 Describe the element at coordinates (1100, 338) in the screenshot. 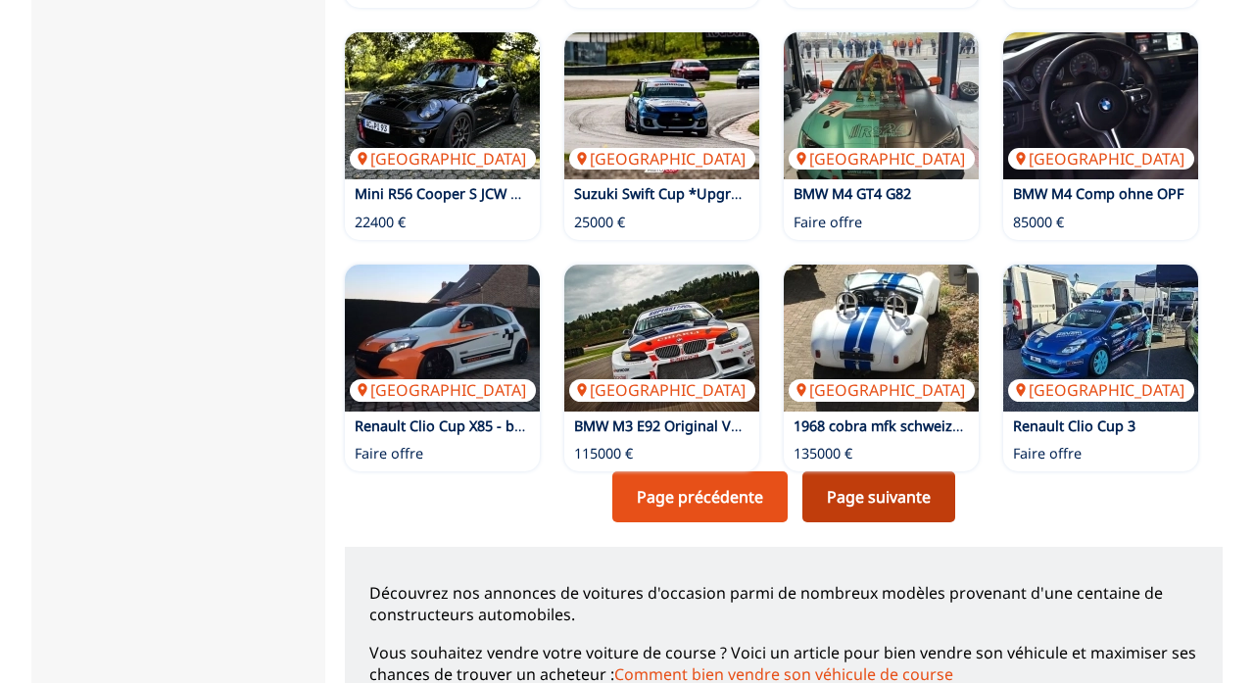

I see `img: Renault Clio Cup 3` at that location.